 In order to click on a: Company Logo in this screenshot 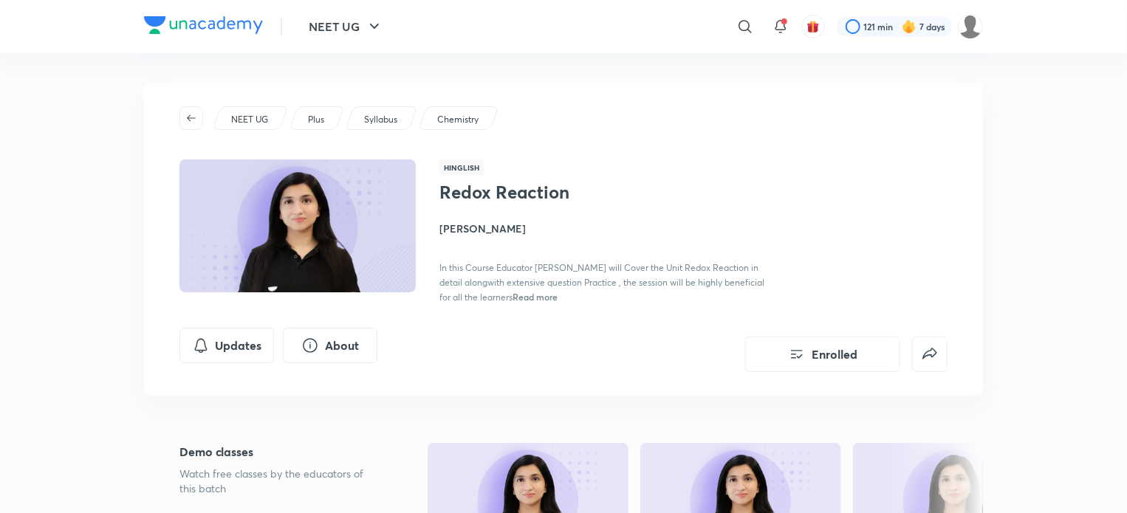, I will do `click(203, 27)`.